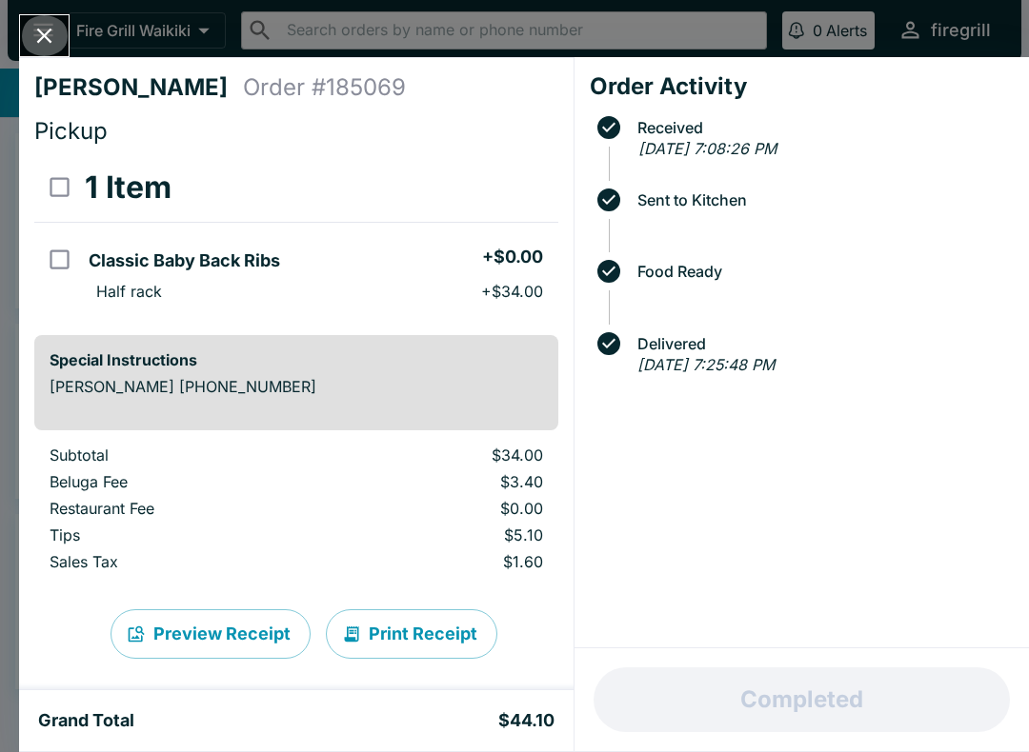  Describe the element at coordinates (296, 360) in the screenshot. I see `h6: Special Instructions` at that location.